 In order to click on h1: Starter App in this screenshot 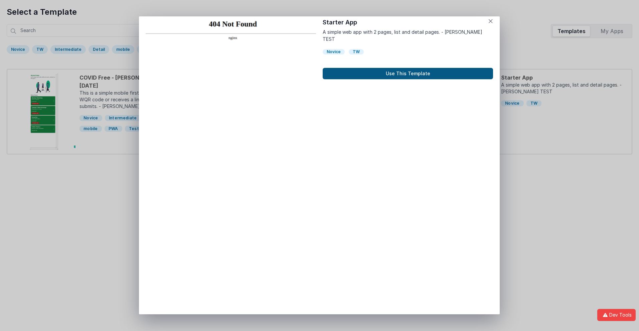, I will do `click(408, 22)`.